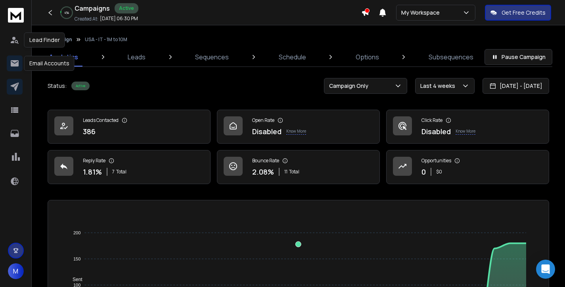 This screenshot has width=565, height=287. Describe the element at coordinates (89, 132) in the screenshot. I see `p: 386` at that location.